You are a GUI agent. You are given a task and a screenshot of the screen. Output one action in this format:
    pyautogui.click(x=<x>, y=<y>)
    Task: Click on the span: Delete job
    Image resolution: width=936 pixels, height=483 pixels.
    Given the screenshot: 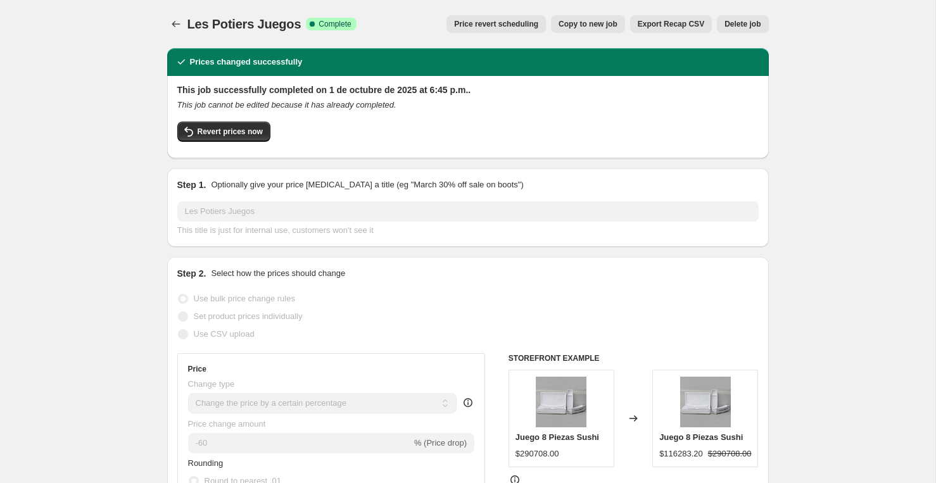 What is the action you would take?
    pyautogui.click(x=742, y=24)
    